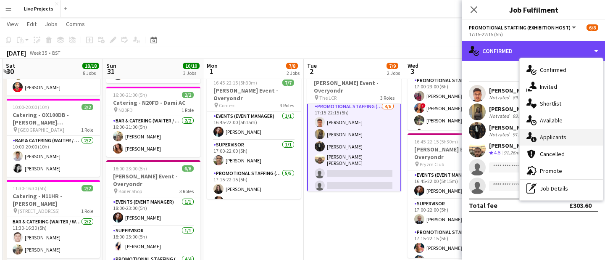 The width and height of the screenshot is (605, 260). I want to click on span: Promotional Staffing (Exhibition Host), so click(520, 27).